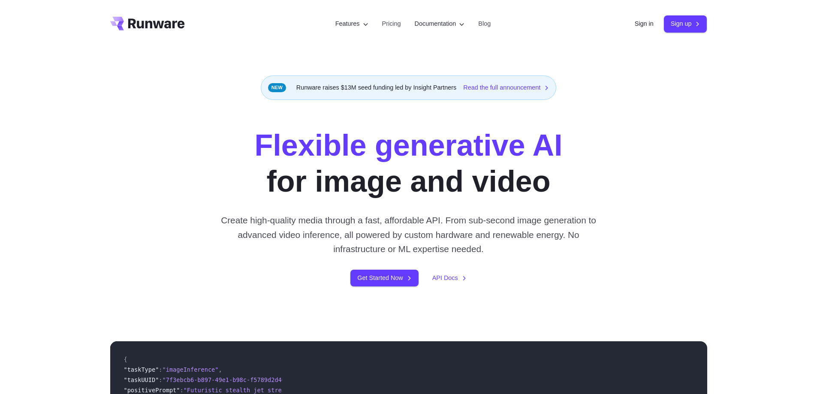 Image resolution: width=817 pixels, height=394 pixels. Describe the element at coordinates (392, 24) in the screenshot. I see `a: Pricing` at that location.